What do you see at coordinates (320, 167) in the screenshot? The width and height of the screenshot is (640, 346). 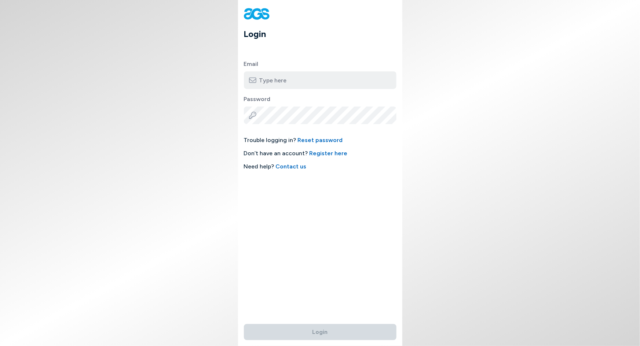 I see `span: Need help?` at bounding box center [320, 167].